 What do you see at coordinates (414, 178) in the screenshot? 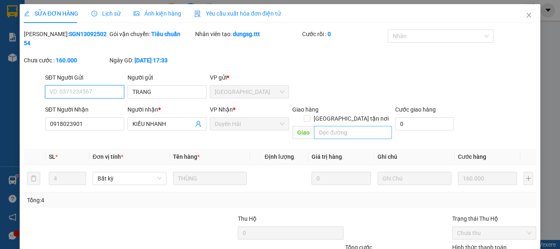
I see `input: Ghi Chú` at bounding box center [414, 178].